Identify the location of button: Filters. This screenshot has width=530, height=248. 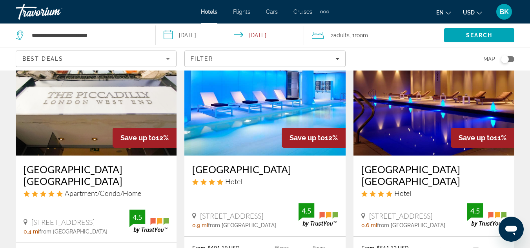
(265, 59).